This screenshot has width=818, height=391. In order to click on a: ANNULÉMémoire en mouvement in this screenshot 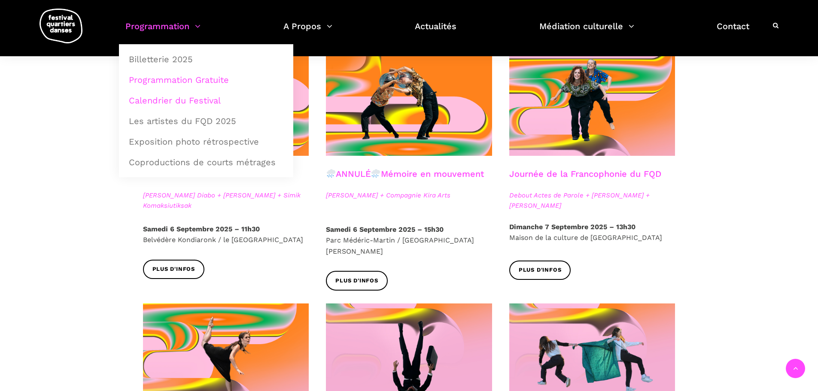, I will do `click(405, 174)`.